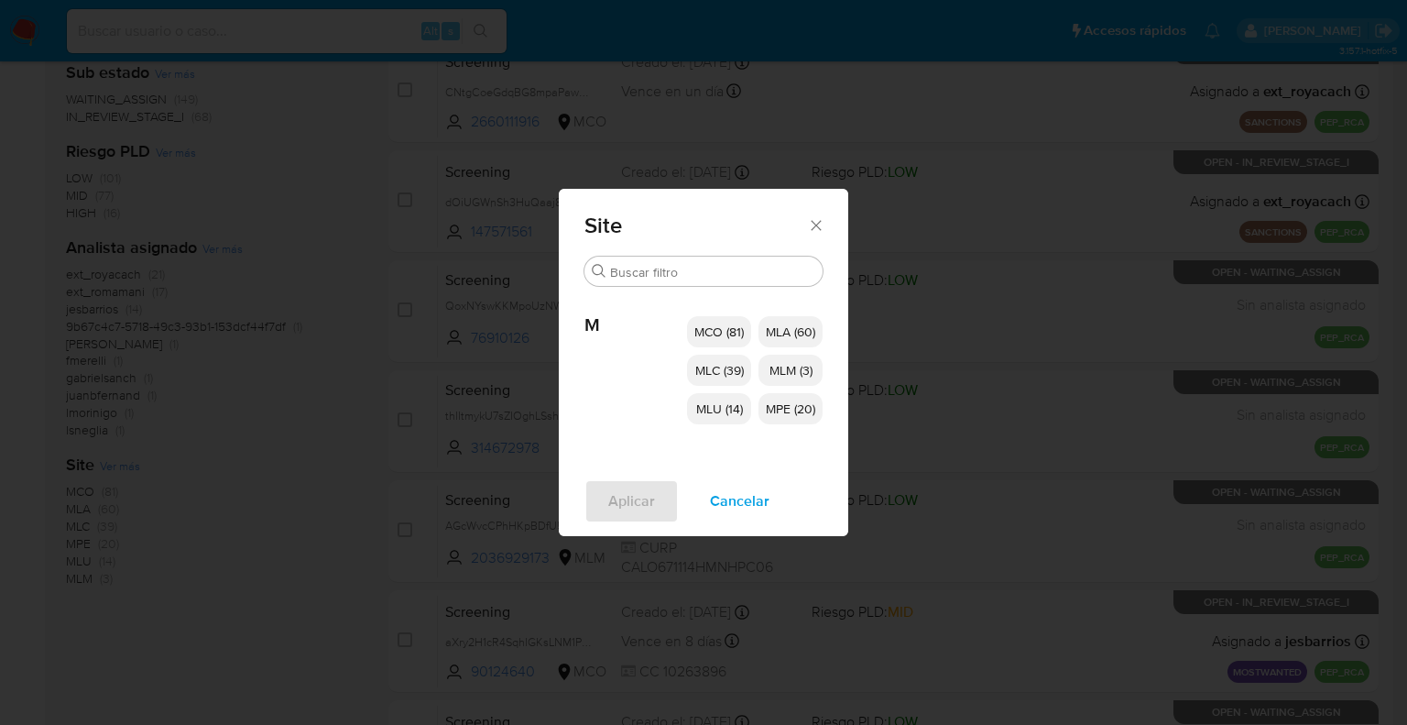 Image resolution: width=1407 pixels, height=725 pixels. Describe the element at coordinates (695, 225) in the screenshot. I see `span: Site` at that location.